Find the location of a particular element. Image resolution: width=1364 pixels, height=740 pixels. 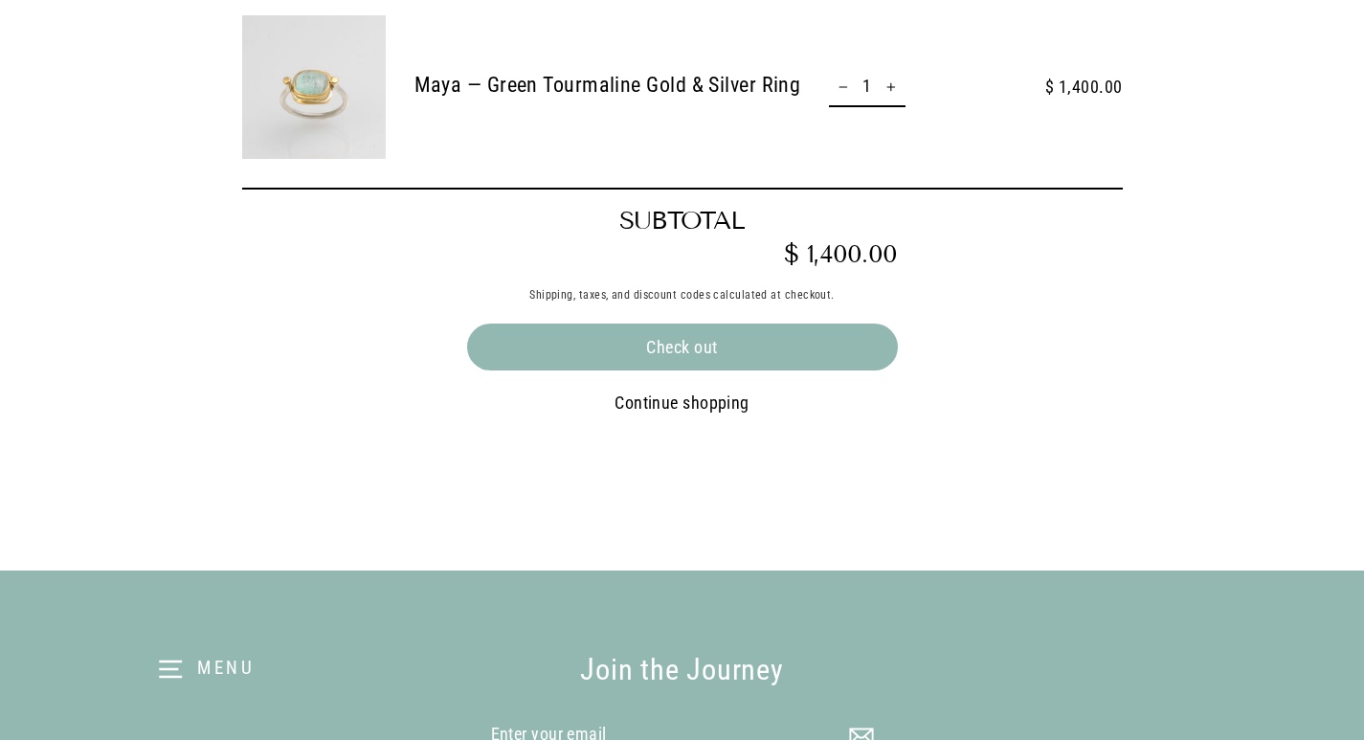

a: Continue shopping is located at coordinates (682, 402).